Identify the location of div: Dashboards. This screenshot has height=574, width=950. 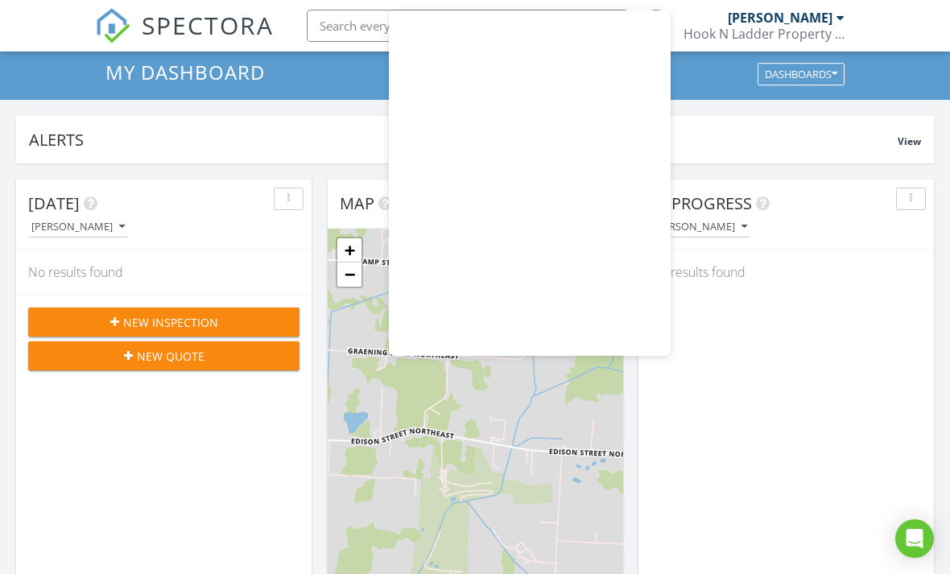
(801, 75).